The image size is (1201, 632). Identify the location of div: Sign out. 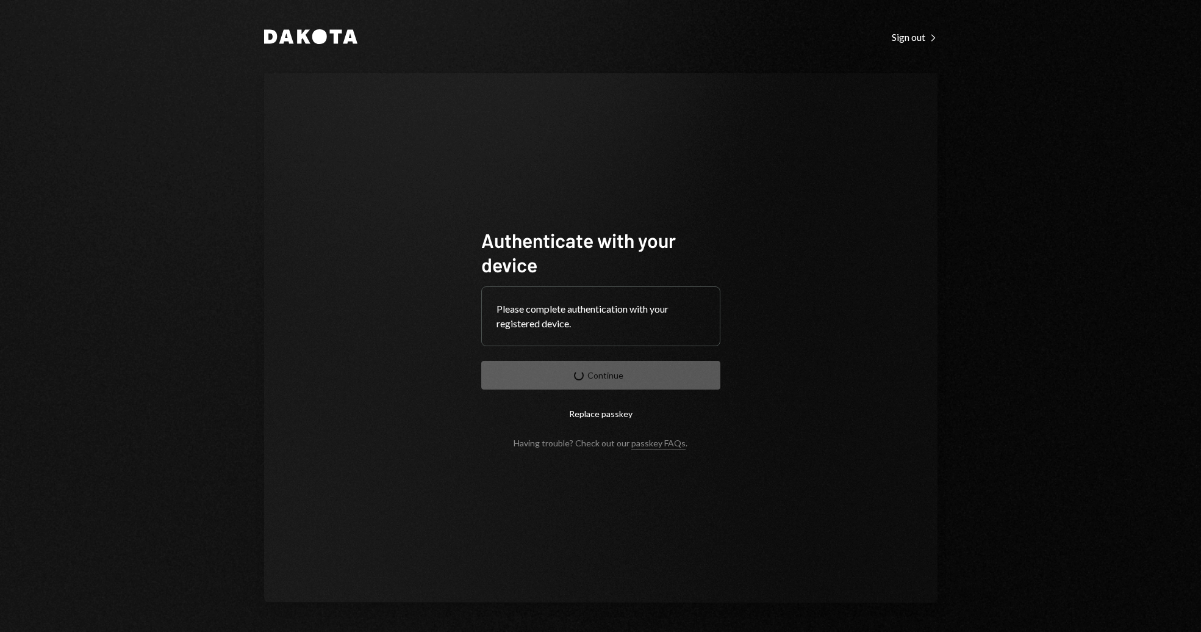
(915, 37).